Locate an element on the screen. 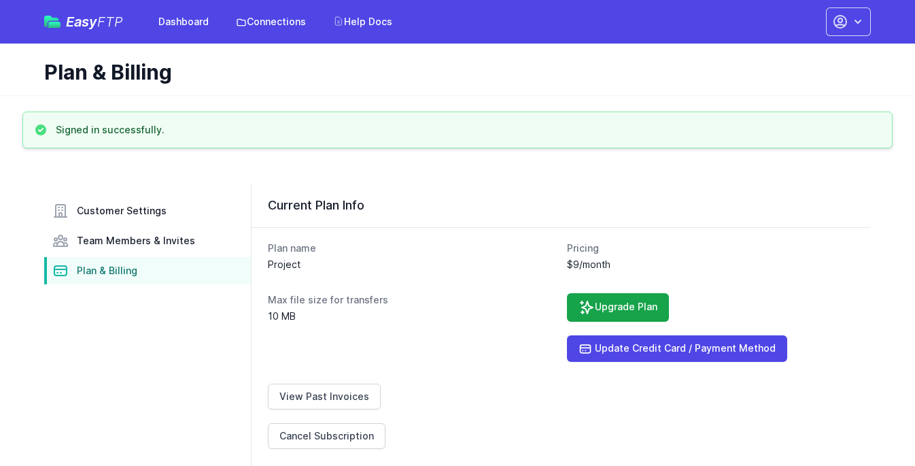  a: Dashboard is located at coordinates (184, 22).